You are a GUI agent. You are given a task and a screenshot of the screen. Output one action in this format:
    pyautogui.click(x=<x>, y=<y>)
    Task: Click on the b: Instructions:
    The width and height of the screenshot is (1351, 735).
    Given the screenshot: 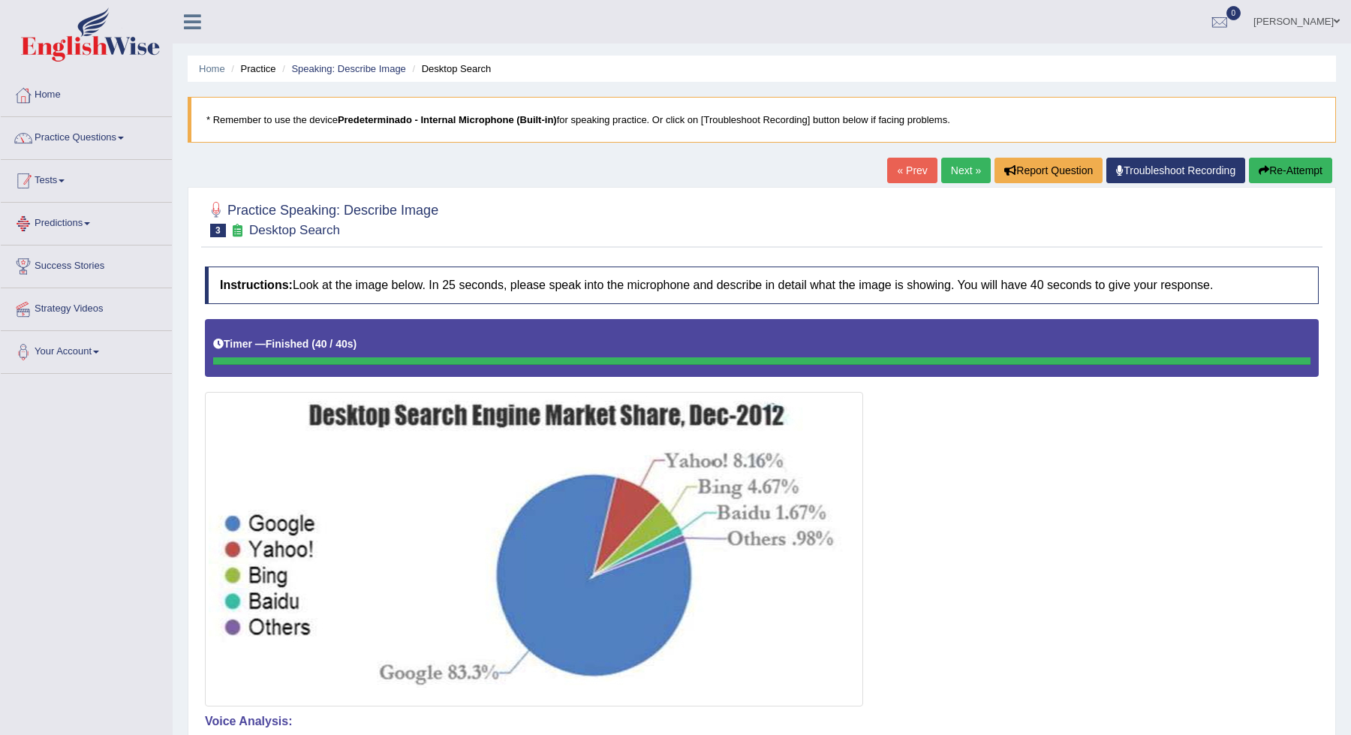 What is the action you would take?
    pyautogui.click(x=256, y=284)
    